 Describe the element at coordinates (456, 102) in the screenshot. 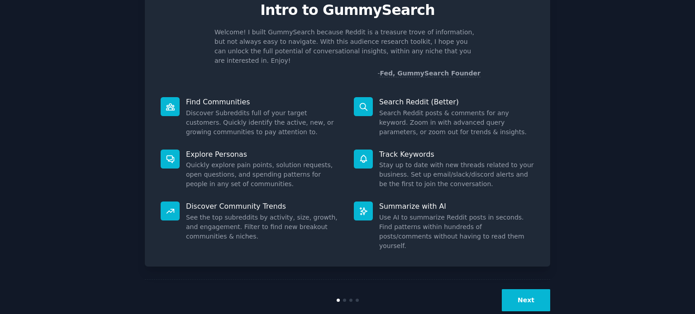

I see `p: Search Reddit (Better)` at that location.